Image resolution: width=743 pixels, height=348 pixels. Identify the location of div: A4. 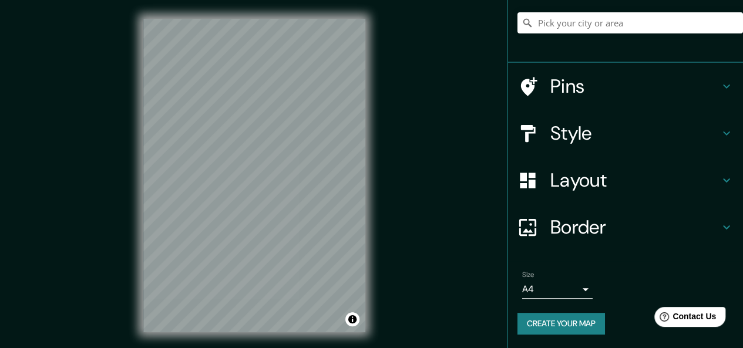
(557, 290).